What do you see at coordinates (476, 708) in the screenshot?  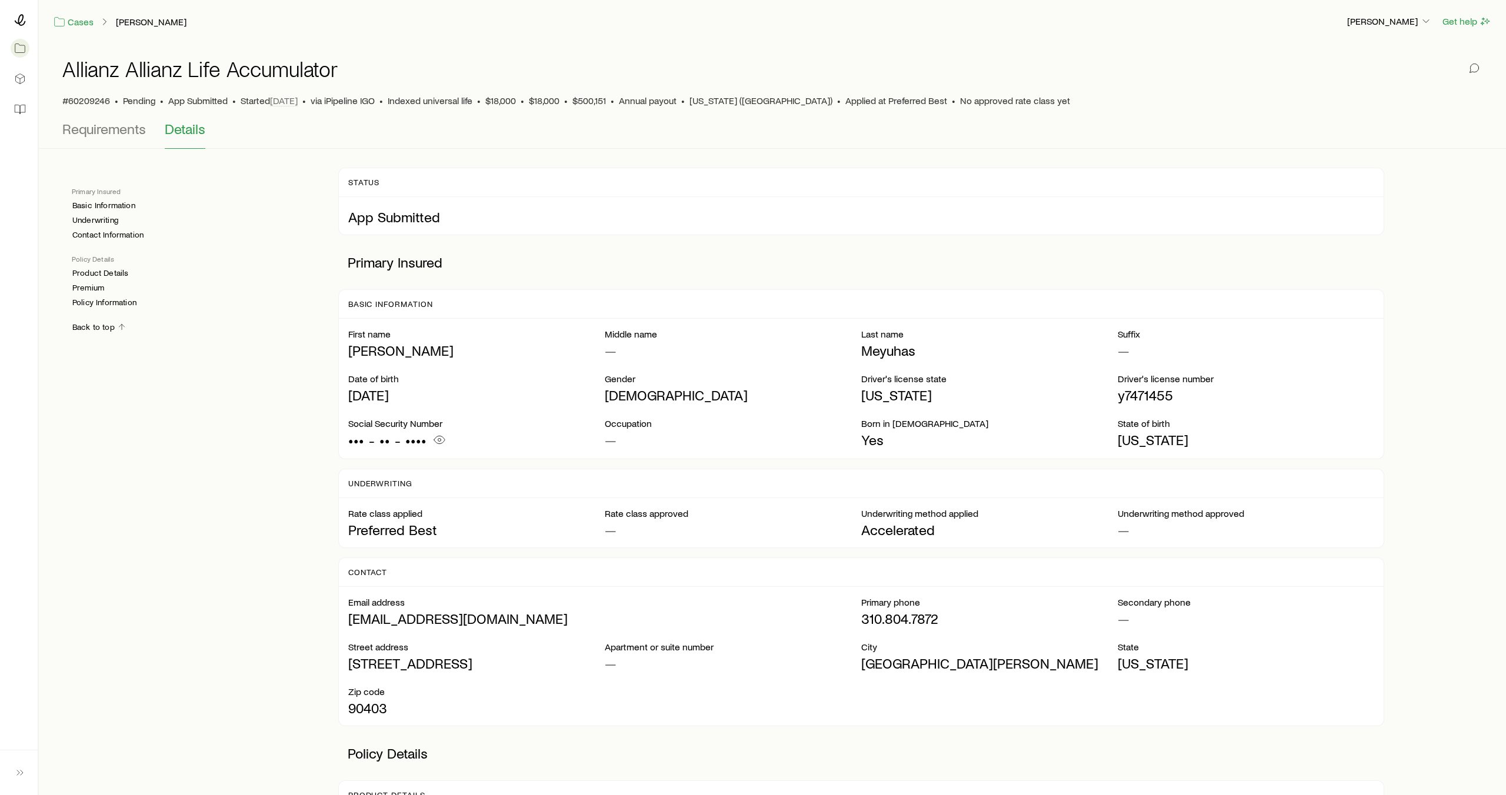 I see `p: 90403` at bounding box center [476, 708].